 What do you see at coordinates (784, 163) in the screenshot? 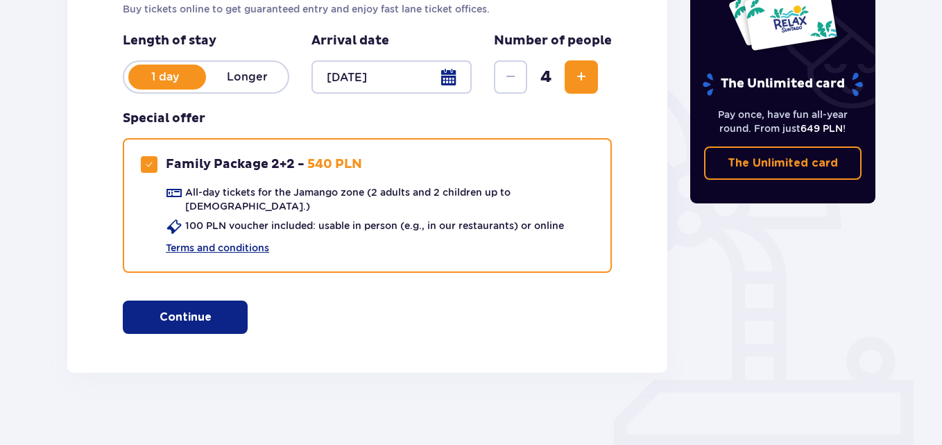
I see `a: The Unlimited card` at bounding box center [784, 163].